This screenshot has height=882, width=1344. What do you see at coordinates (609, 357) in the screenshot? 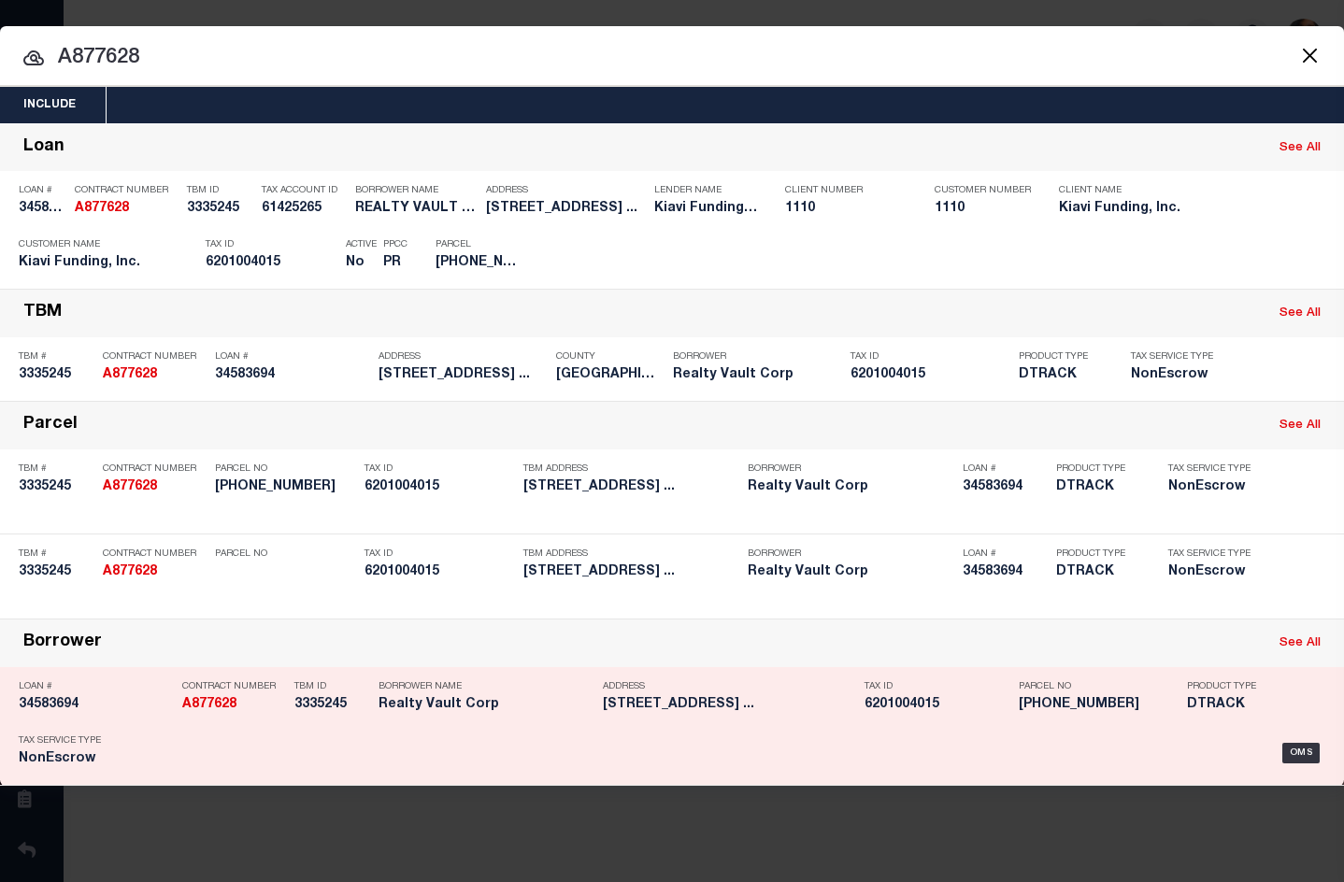
I see `p: County` at bounding box center [609, 357].